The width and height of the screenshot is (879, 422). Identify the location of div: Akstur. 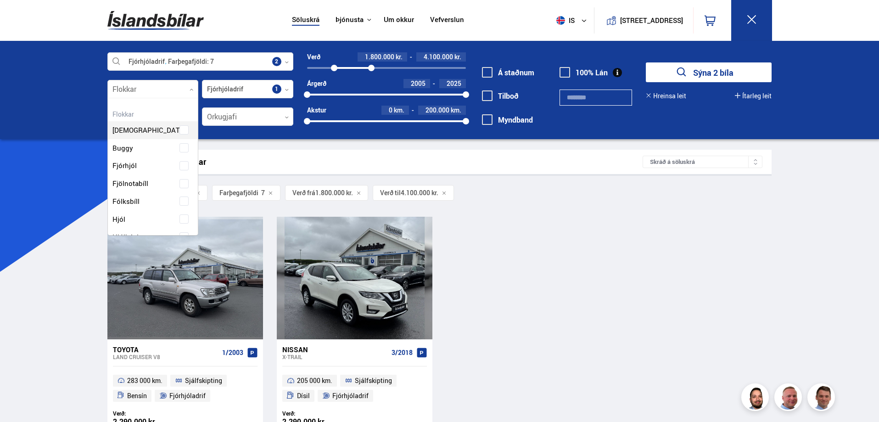
(317, 110).